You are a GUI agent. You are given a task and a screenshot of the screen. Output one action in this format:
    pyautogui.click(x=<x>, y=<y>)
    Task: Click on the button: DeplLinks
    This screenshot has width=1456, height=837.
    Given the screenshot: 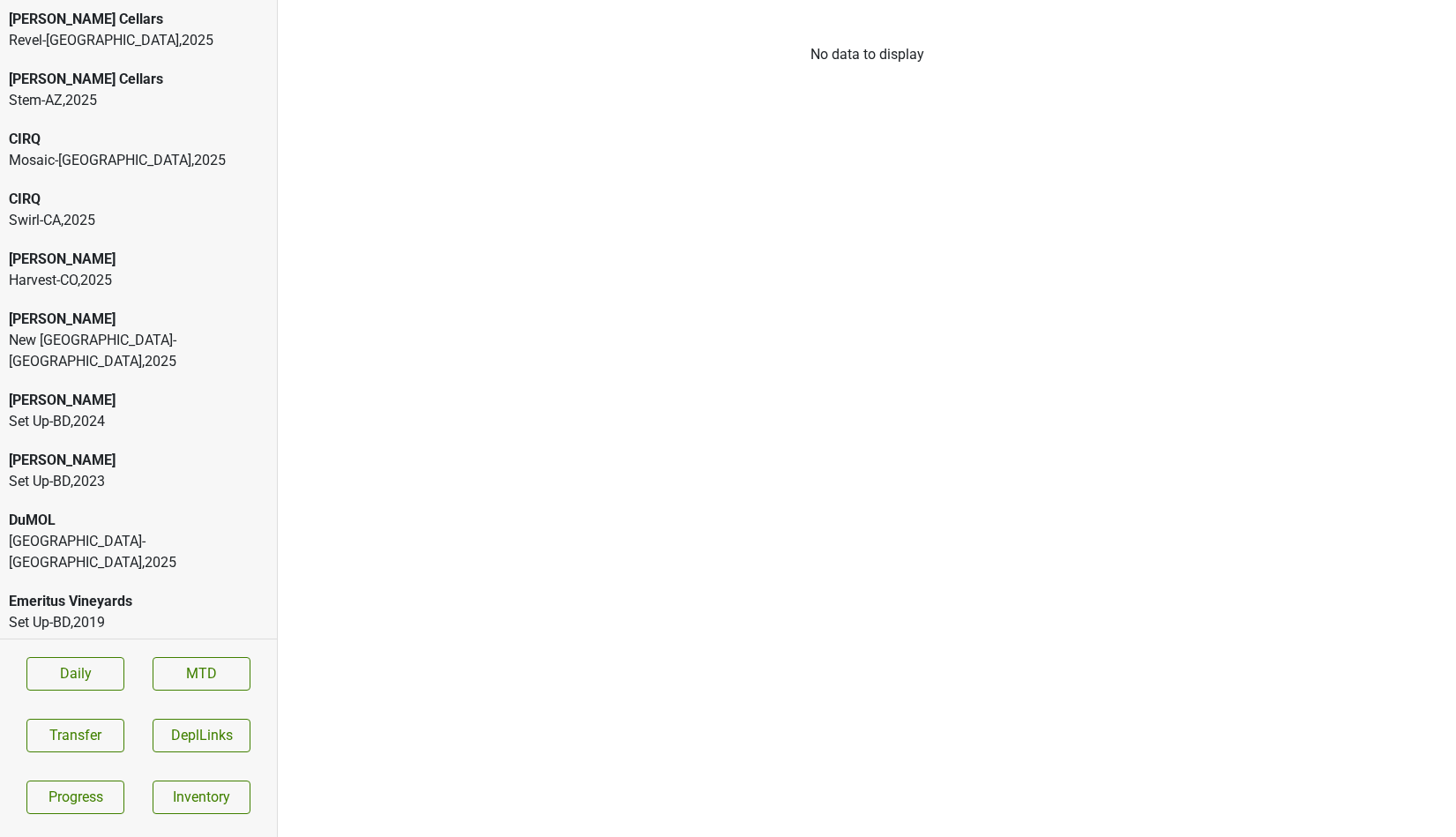 What is the action you would take?
    pyautogui.click(x=201, y=736)
    